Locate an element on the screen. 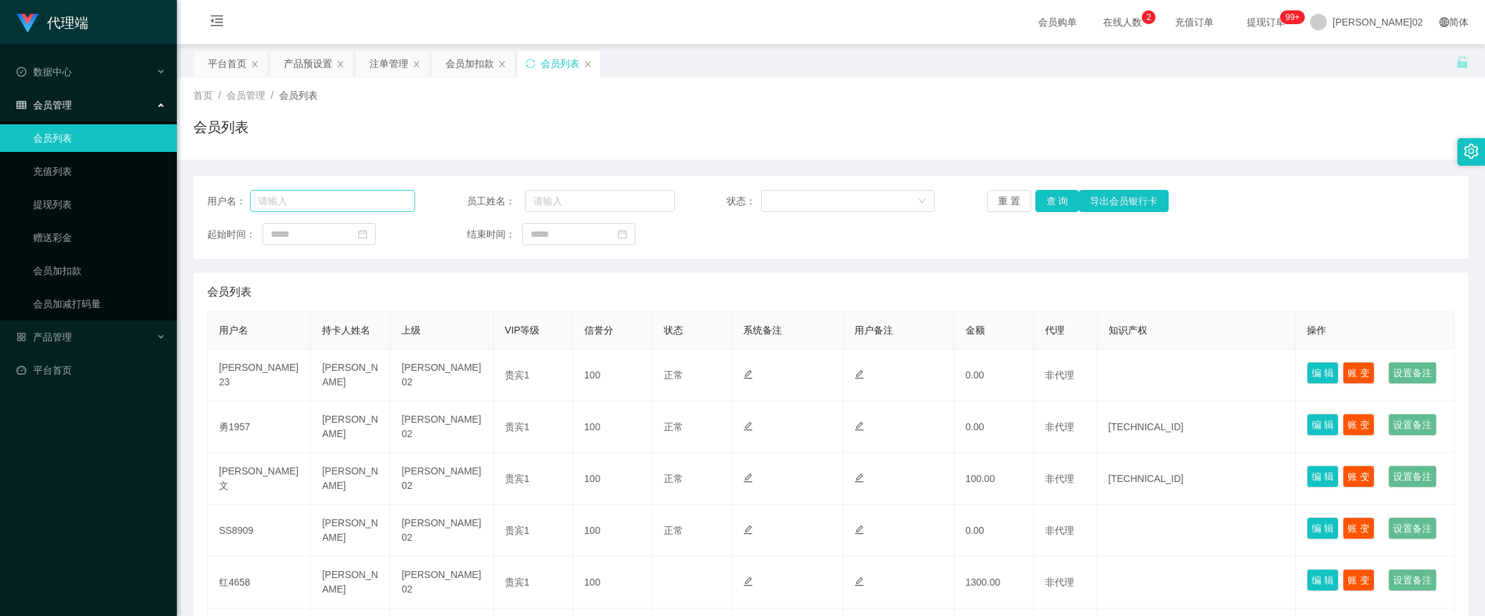  span: 用户备注 is located at coordinates (874, 330).